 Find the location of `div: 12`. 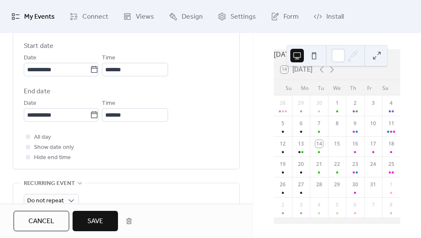

div: 12 is located at coordinates (282, 144).